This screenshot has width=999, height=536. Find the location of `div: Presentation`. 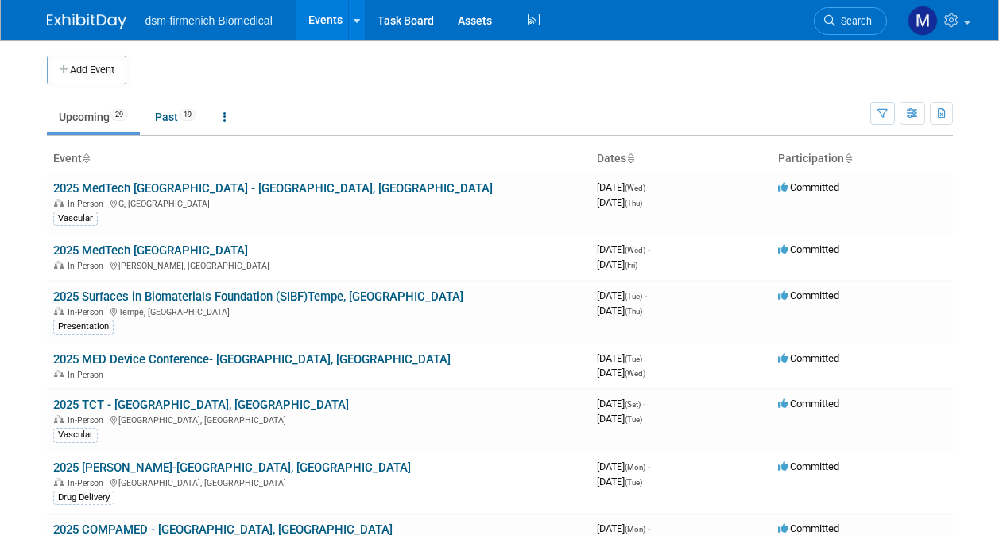

div: Presentation is located at coordinates (83, 327).